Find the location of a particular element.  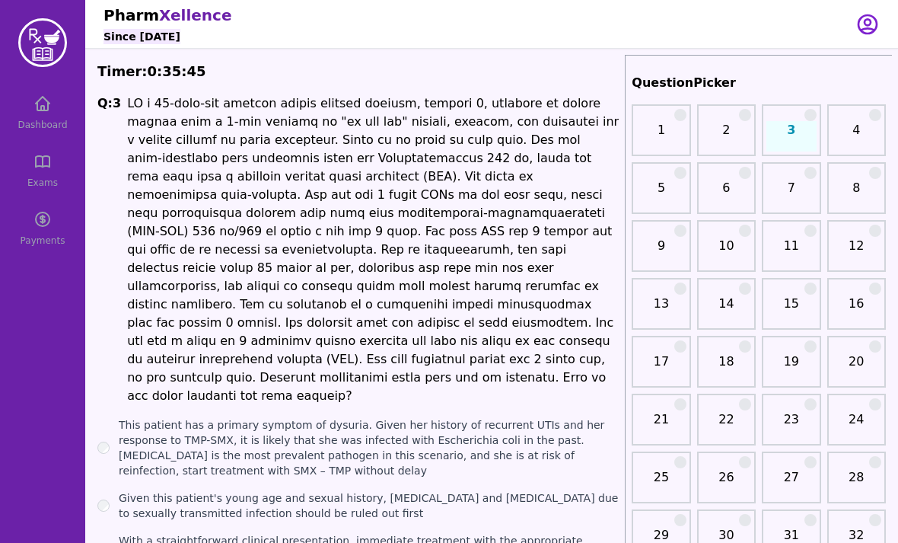

span: Xellence is located at coordinates (195, 15).